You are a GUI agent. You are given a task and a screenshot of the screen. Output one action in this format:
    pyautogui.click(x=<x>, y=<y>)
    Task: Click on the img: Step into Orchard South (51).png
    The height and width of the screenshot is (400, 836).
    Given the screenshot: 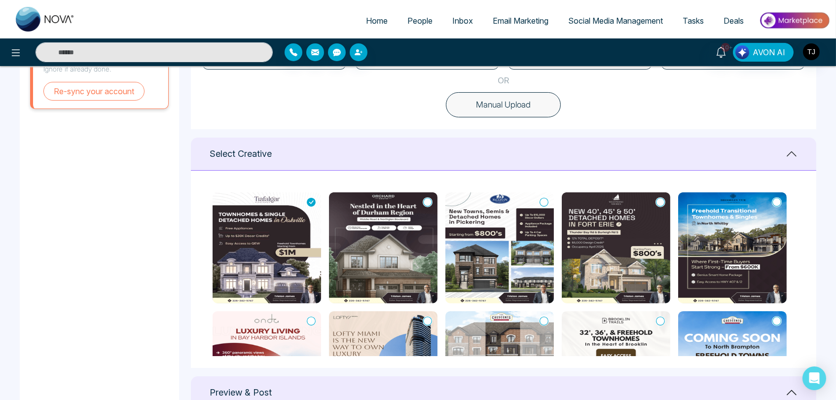 What is the action you would take?
    pyautogui.click(x=383, y=248)
    